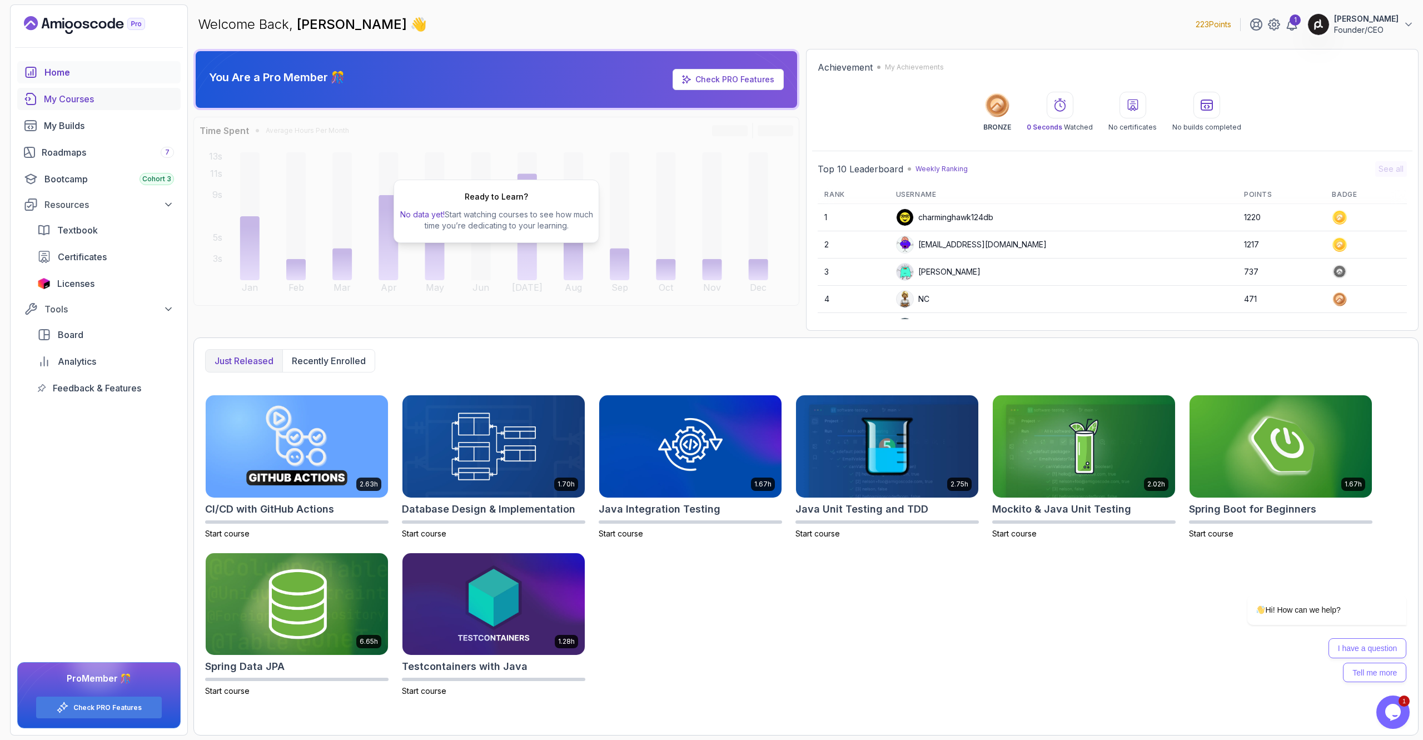 Image resolution: width=1423 pixels, height=740 pixels. Describe the element at coordinates (496, 220) in the screenshot. I see `p: Start watching courses to see how much time you’re dedicating to your learning.` at that location.